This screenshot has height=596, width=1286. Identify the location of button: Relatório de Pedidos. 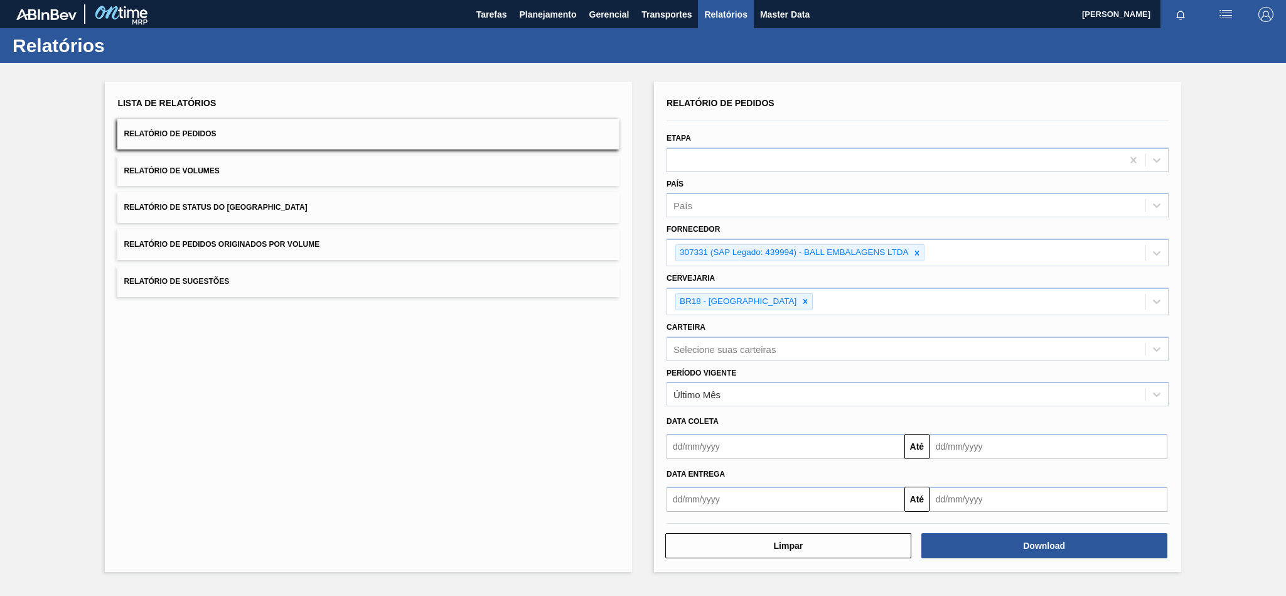
(368, 134).